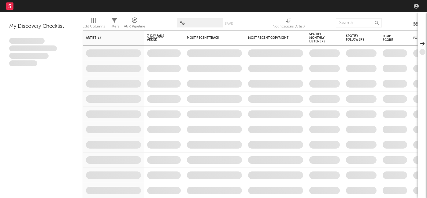 The width and height of the screenshot is (427, 198). I want to click on span: Praesent ac interdum, so click(29, 56).